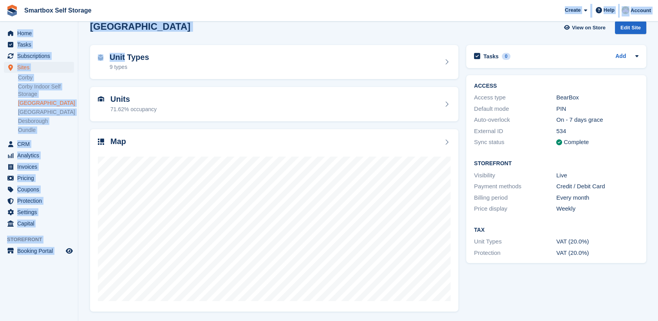  Describe the element at coordinates (597, 120) in the screenshot. I see `div: On - 7 days grace` at that location.